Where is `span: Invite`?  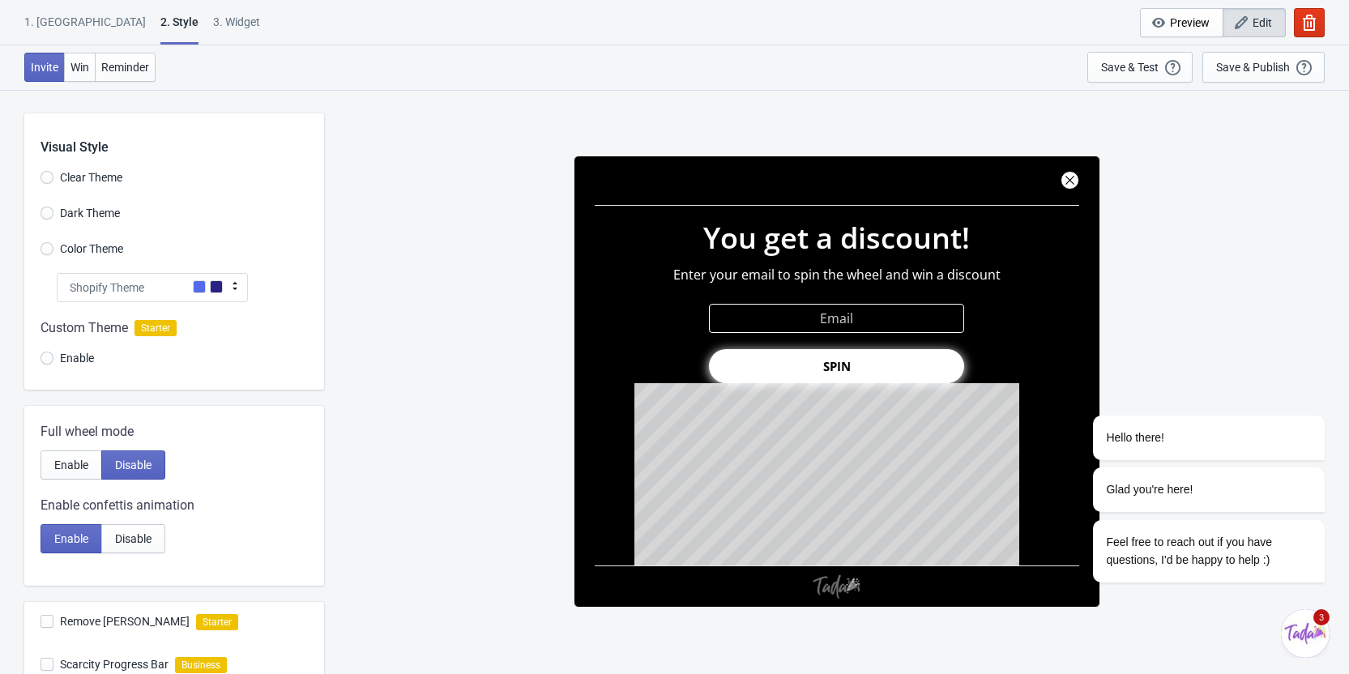 span: Invite is located at coordinates (45, 67).